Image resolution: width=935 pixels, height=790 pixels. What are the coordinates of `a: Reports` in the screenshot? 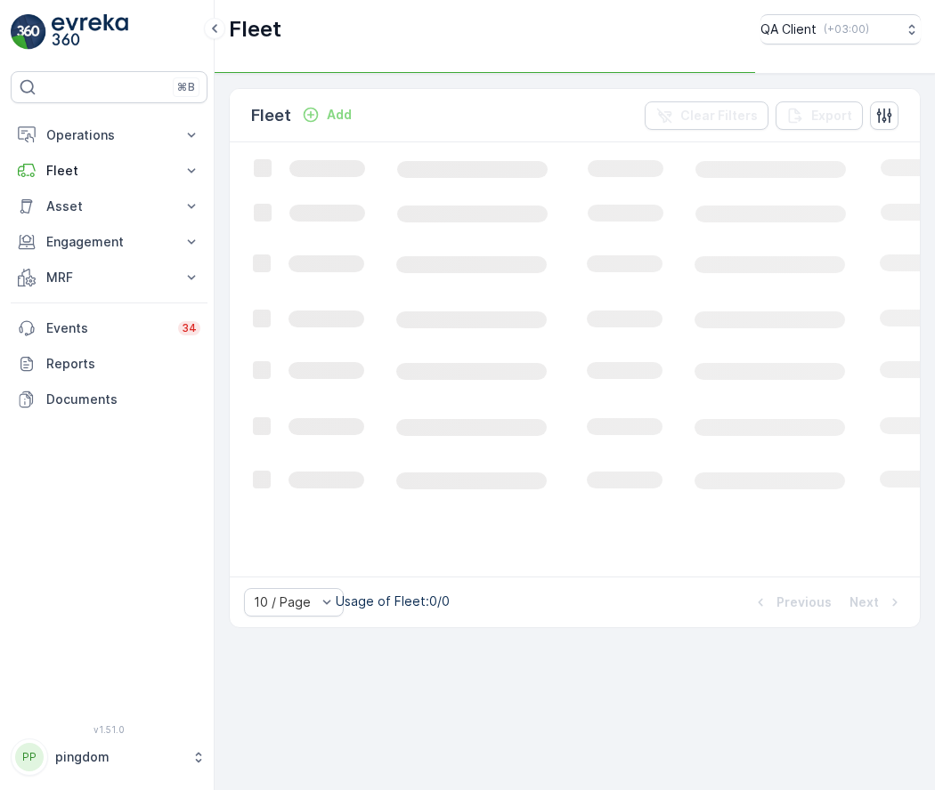 It's located at (109, 364).